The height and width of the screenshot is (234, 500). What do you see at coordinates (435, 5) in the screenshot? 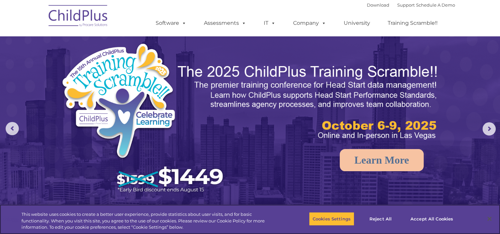
I see `a: Schedule A Demo` at bounding box center [435, 5].